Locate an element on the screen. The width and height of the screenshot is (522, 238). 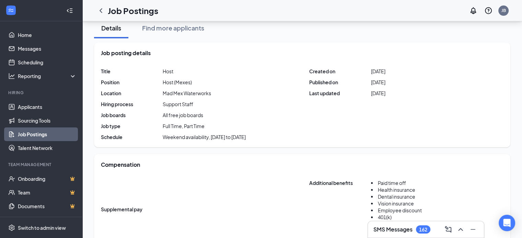
a: Job Postings is located at coordinates (47, 134).